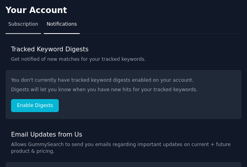  I want to click on p: You don't currently have tracked keyword digests enabled on your account., so click(123, 80).